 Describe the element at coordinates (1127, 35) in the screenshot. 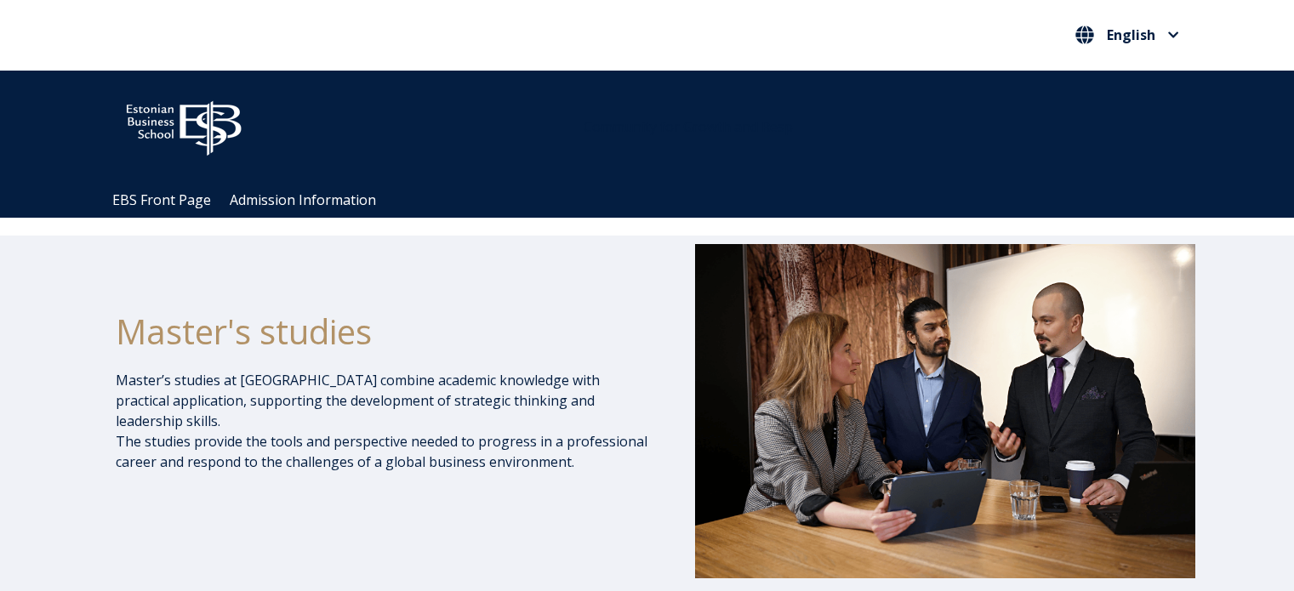

I see `nav: Select your language` at that location.